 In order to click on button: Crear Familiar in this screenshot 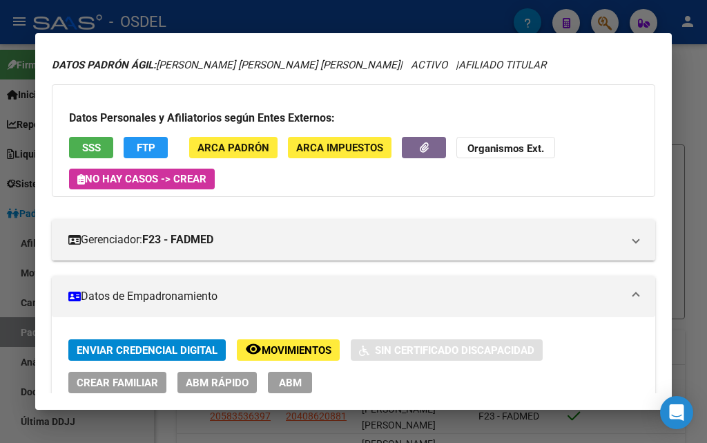, I will do `click(117, 382)`.